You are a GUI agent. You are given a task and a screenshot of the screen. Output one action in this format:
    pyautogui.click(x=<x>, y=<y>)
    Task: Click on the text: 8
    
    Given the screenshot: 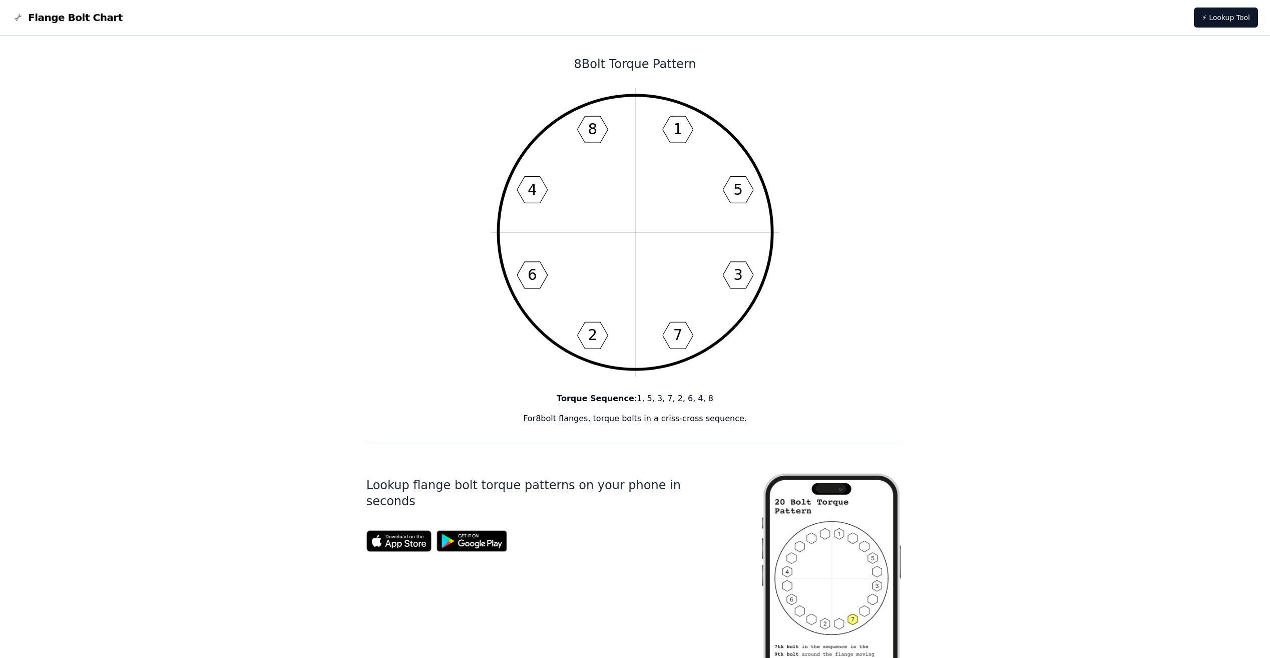 What is the action you would take?
    pyautogui.click(x=592, y=129)
    